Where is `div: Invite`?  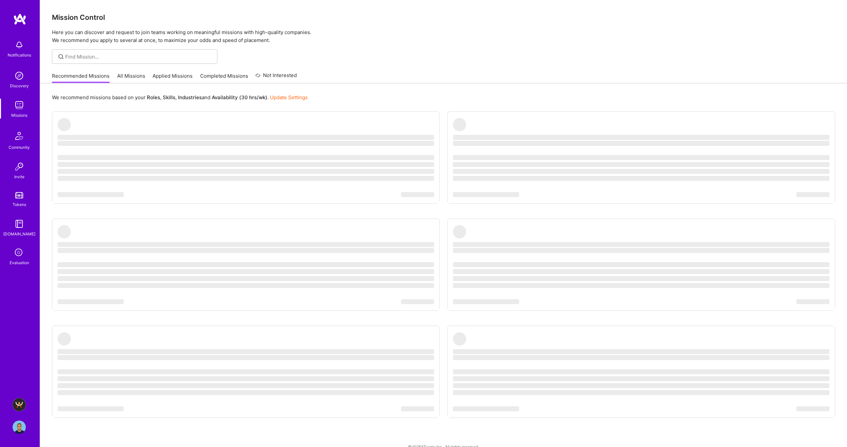 div: Invite is located at coordinates (19, 177).